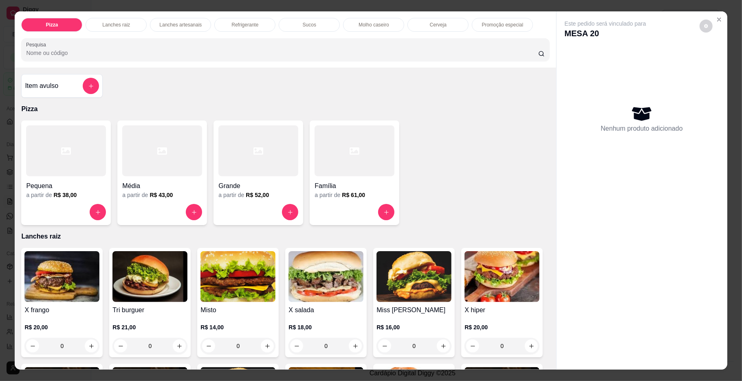 This screenshot has height=381, width=742. Describe the element at coordinates (355, 186) in the screenshot. I see `h4: Família` at that location.